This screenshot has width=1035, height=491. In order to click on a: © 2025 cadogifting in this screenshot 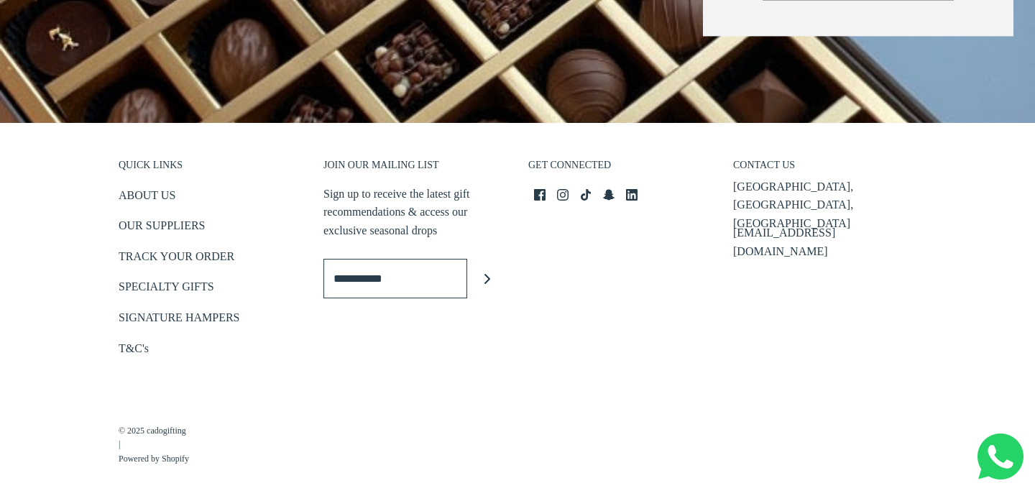, I will do `click(154, 430)`.